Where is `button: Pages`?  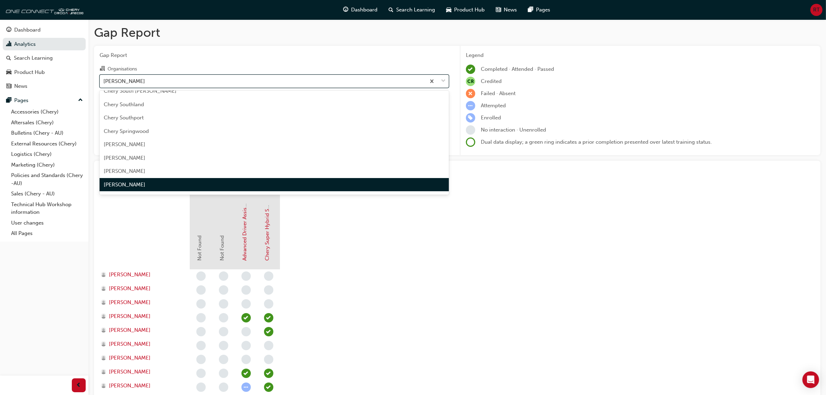 button: Pages is located at coordinates (44, 100).